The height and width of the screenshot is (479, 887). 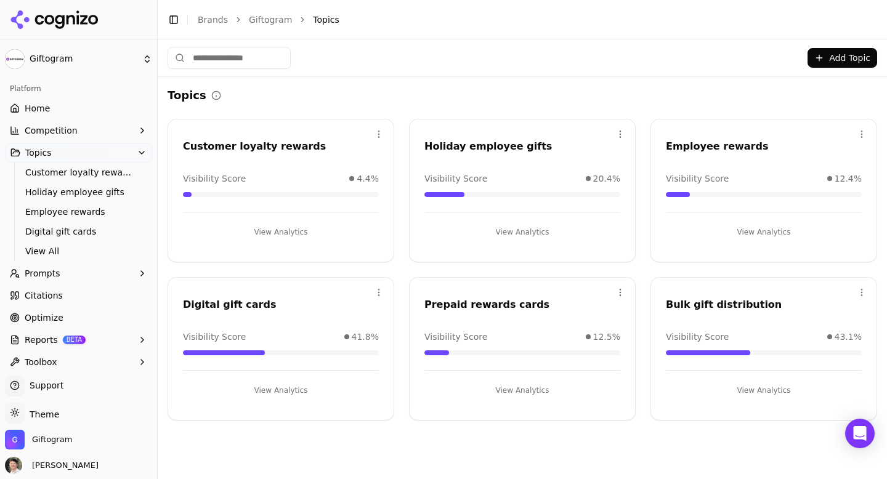 I want to click on a: Home, so click(x=78, y=108).